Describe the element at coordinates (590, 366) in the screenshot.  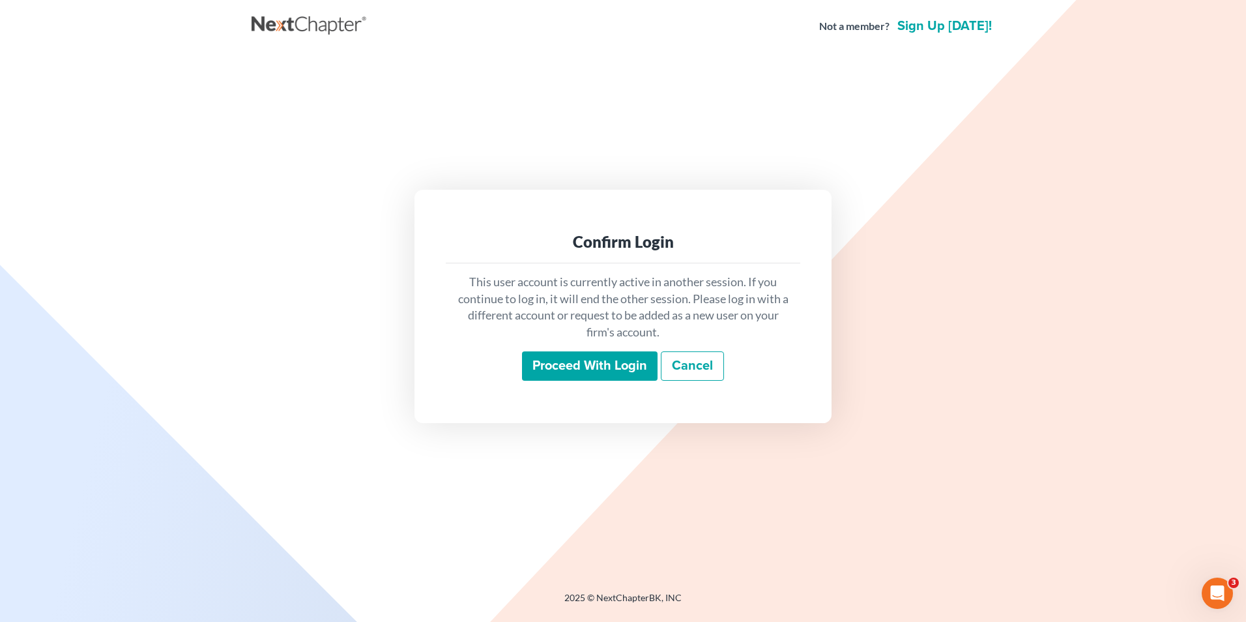
I see `input: Proceed with login` at that location.